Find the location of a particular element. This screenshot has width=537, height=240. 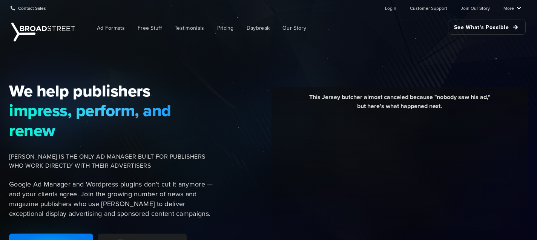

div: This Jersey butcher almost canceled because "nobody saw his ad," but here's what happened next. is located at coordinates (400, 104).